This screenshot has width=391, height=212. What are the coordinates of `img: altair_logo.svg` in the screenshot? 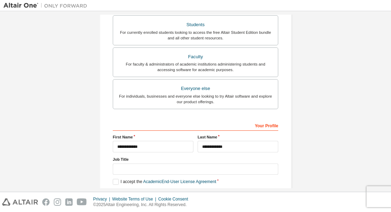 It's located at (20, 202).